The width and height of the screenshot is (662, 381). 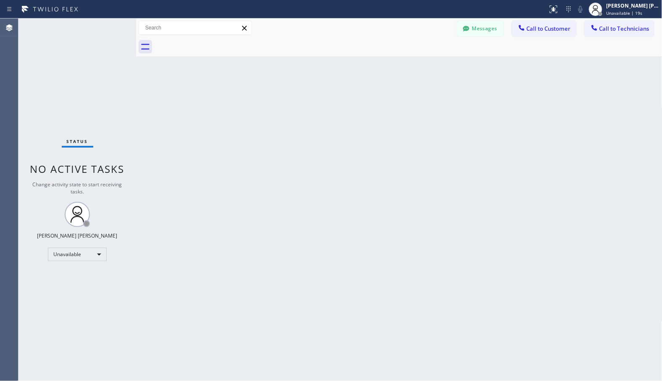 I want to click on button: Mute, so click(x=581, y=9).